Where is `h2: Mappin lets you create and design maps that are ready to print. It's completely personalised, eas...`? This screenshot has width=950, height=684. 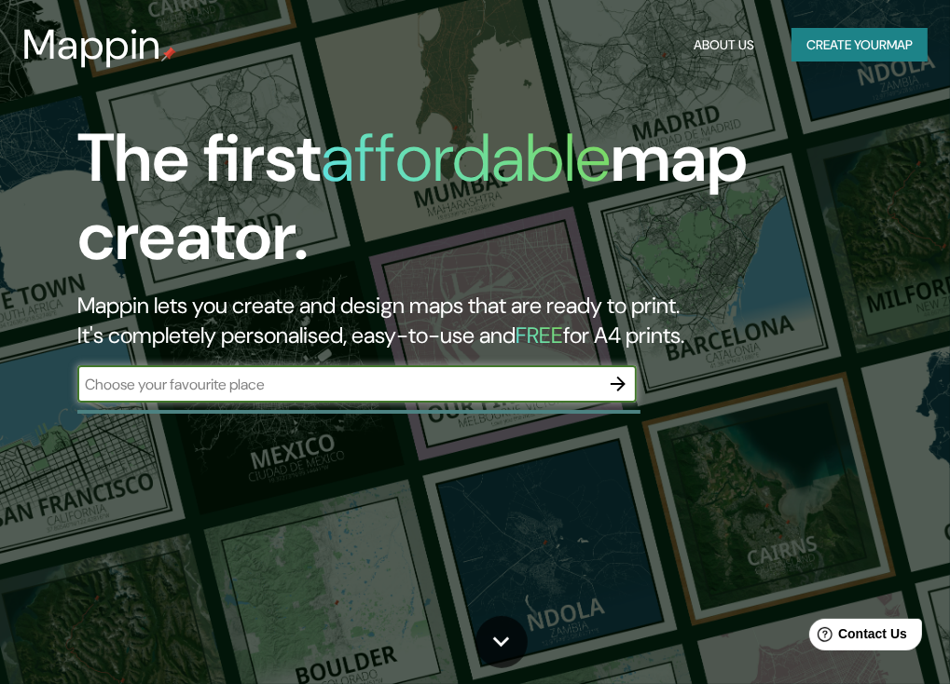 h2: Mappin lets you create and design maps that are ready to print. It's completely personalised, eas... is located at coordinates (457, 321).